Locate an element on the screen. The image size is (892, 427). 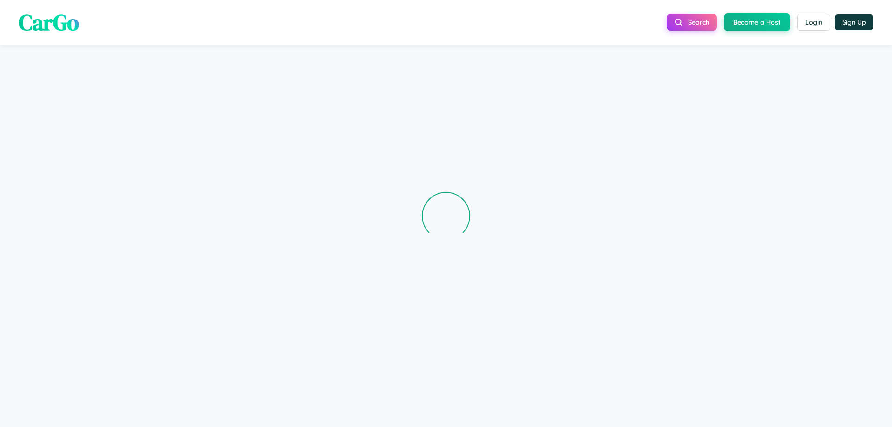
button: Sign Up is located at coordinates (854, 22).